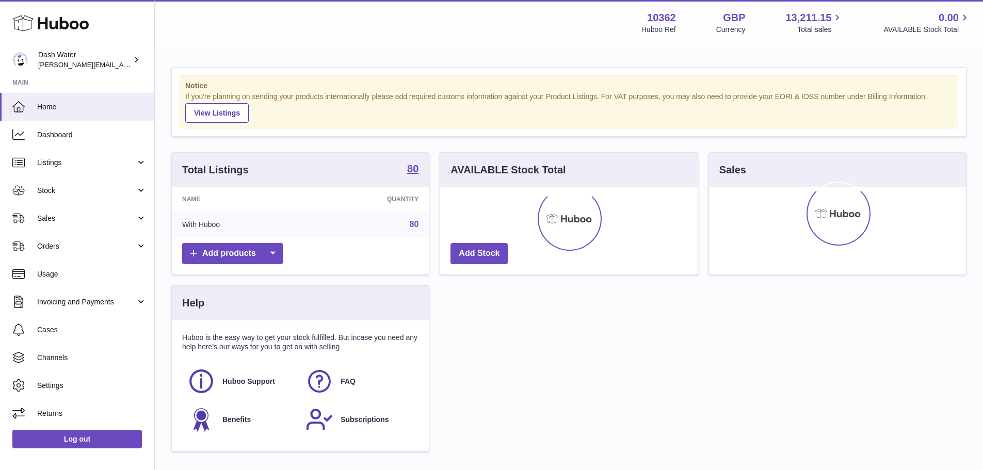  What do you see at coordinates (77, 439) in the screenshot?
I see `a: Log out` at bounding box center [77, 439].